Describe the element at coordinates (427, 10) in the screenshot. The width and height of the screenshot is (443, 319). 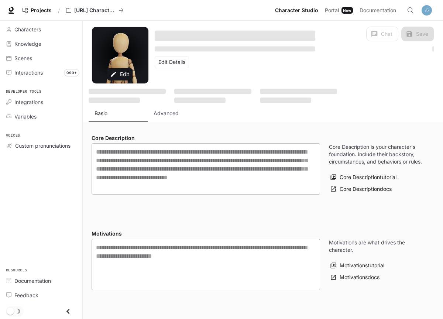
I see `button: User avatar` at that location.